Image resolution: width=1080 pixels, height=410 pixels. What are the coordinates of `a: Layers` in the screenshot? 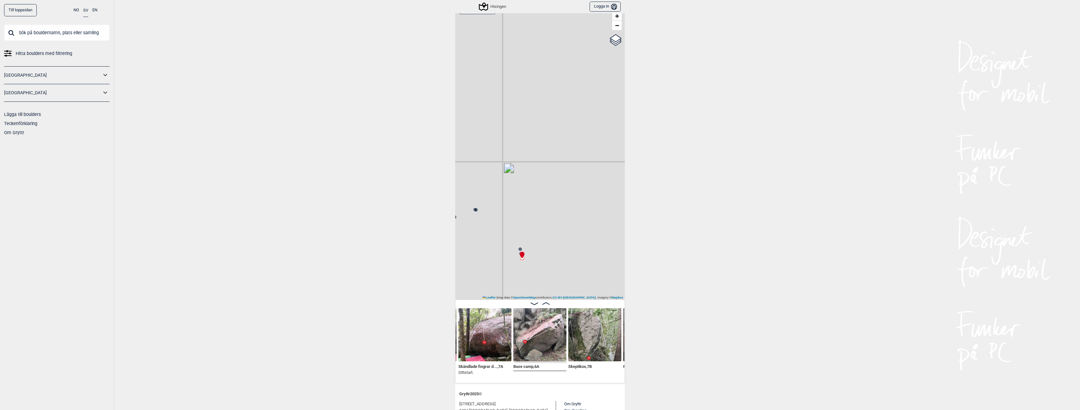 It's located at (616, 40).